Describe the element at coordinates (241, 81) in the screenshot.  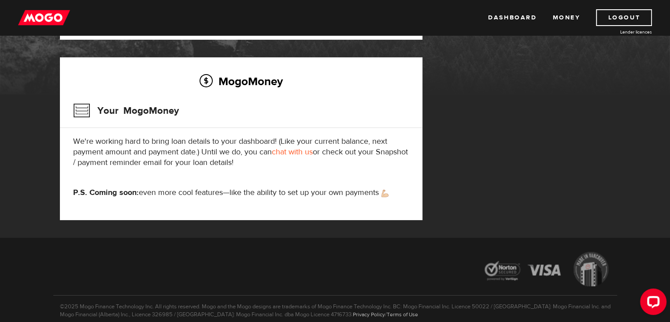
I see `h2: MogoMoney` at that location.